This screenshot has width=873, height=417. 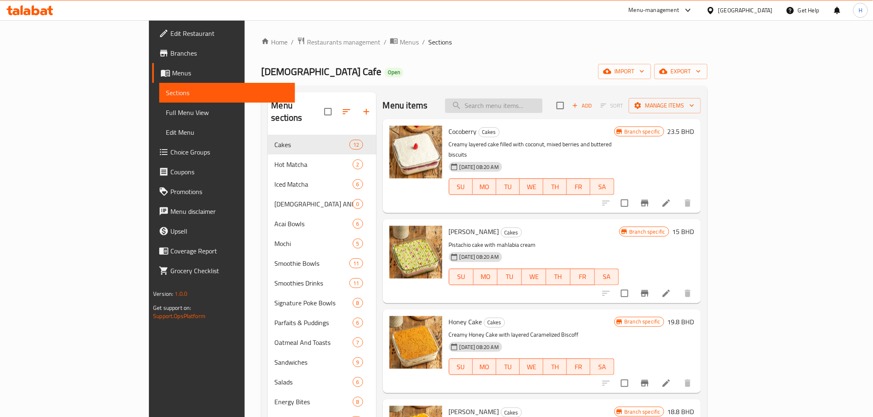 What do you see at coordinates (313, 303) in the screenshot?
I see `span: Signature Poke Bowls` at bounding box center [313, 303].